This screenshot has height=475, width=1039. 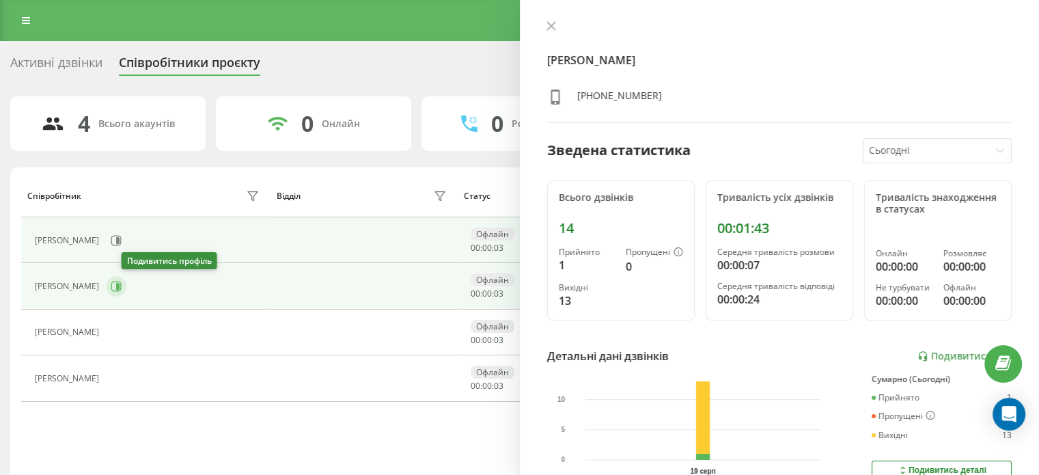 What do you see at coordinates (619, 150) in the screenshot?
I see `div: Зведена статистика` at bounding box center [619, 150].